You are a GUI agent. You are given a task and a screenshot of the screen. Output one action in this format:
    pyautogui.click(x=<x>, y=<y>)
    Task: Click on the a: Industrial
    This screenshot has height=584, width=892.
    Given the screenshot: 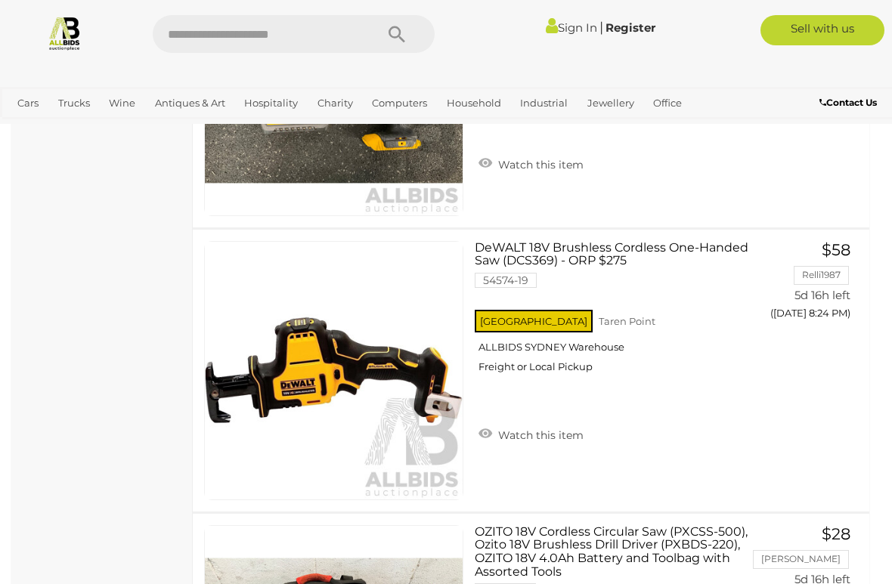 What is the action you would take?
    pyautogui.click(x=544, y=103)
    